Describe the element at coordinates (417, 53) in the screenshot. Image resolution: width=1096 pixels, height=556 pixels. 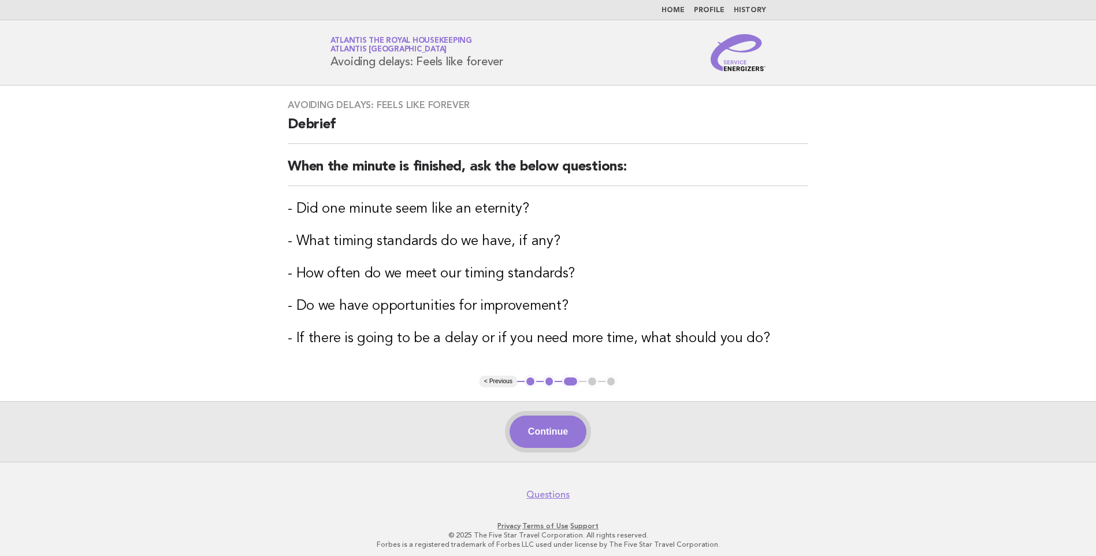
I see `h1: Avoiding delays: Feels like forever` at that location.